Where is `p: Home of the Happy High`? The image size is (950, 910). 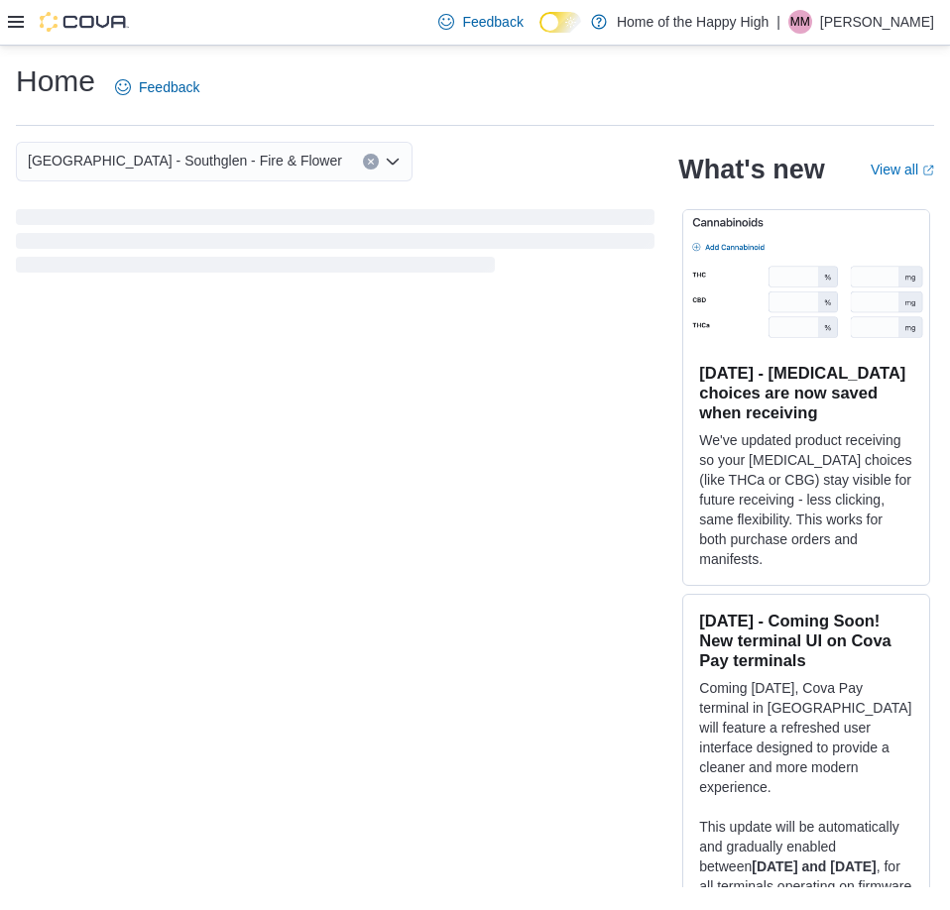 p: Home of the Happy High is located at coordinates (692, 22).